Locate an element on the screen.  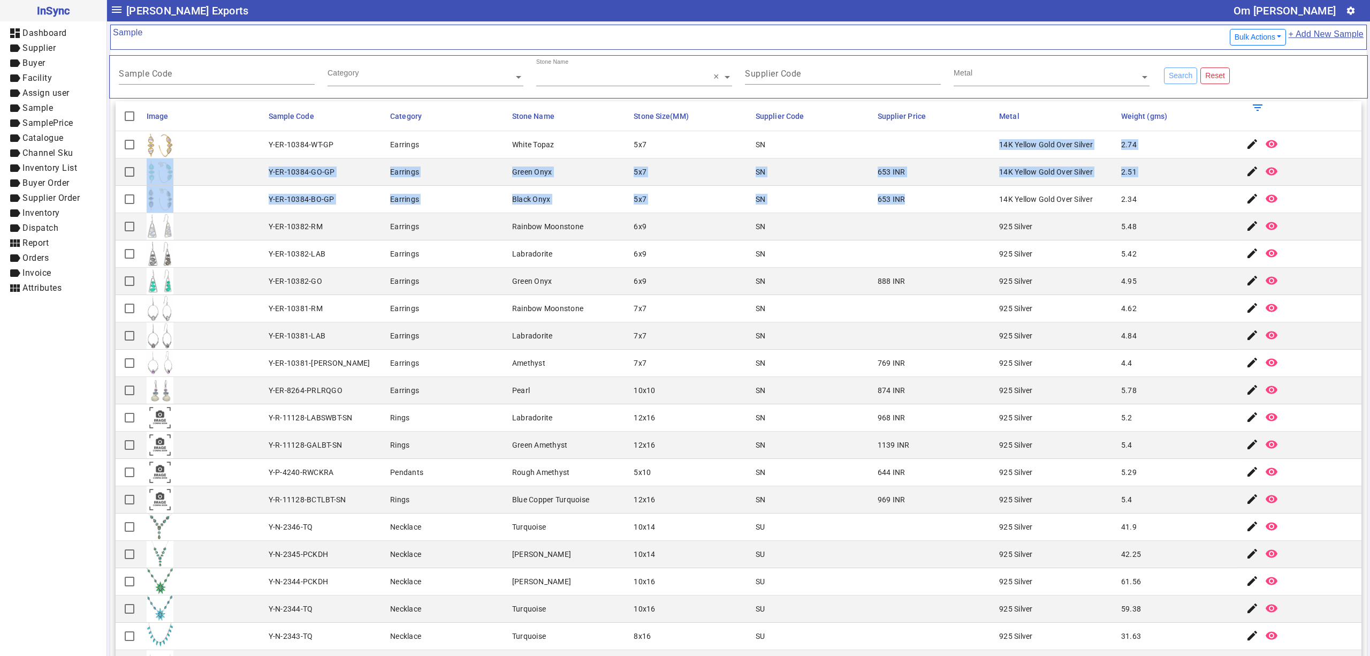
div: 874 INR is located at coordinates (892, 390).